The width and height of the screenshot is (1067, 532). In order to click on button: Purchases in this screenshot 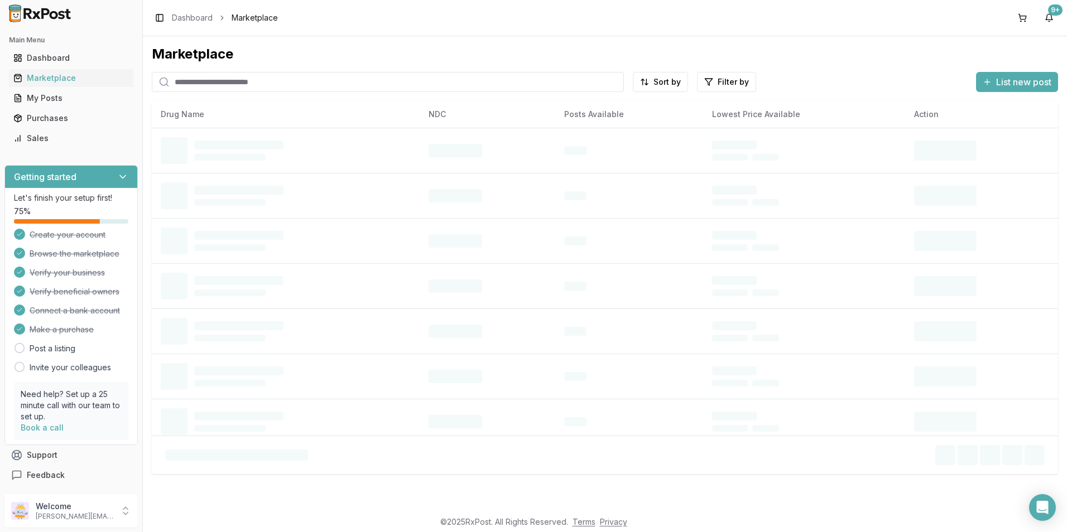, I will do `click(71, 118)`.